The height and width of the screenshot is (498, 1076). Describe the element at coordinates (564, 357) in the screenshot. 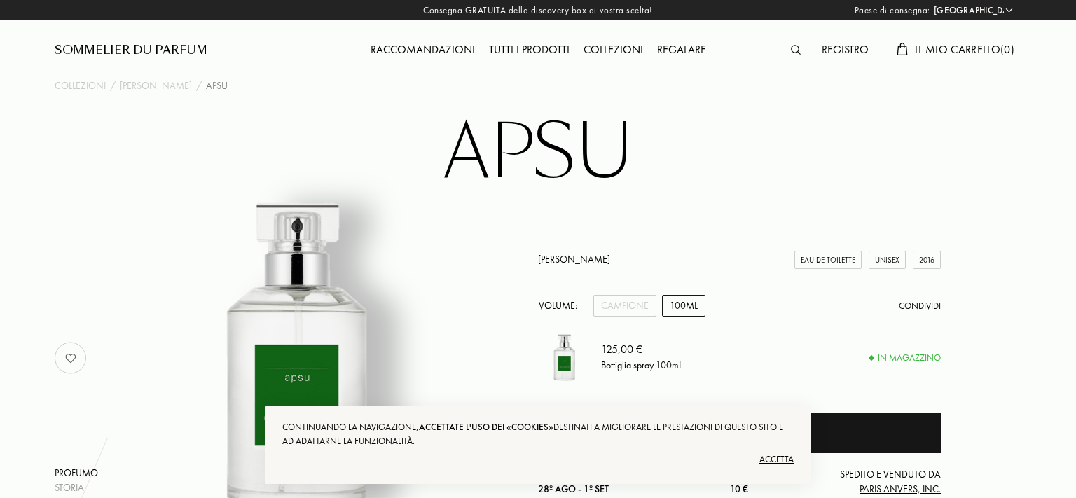

I see `img: APSU Ulrich Lang` at that location.